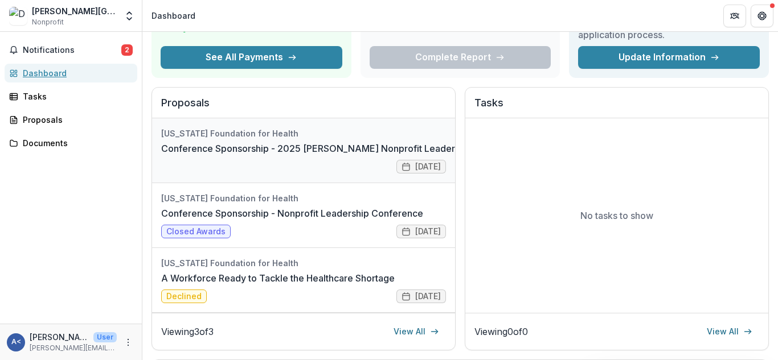 This screenshot has width=778, height=360. I want to click on a: Update Information, so click(668, 58).